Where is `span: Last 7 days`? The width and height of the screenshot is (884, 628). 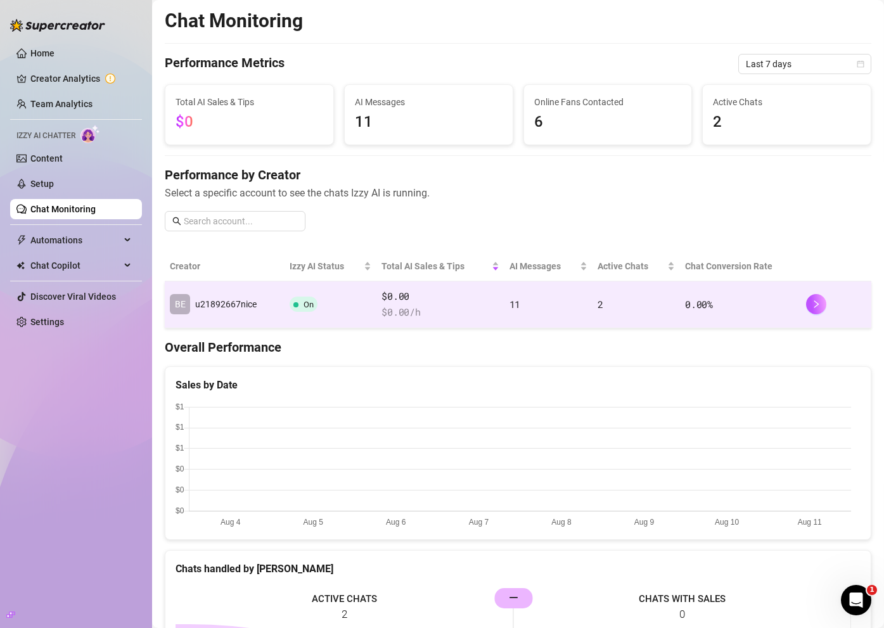 span: Last 7 days is located at coordinates (805, 64).